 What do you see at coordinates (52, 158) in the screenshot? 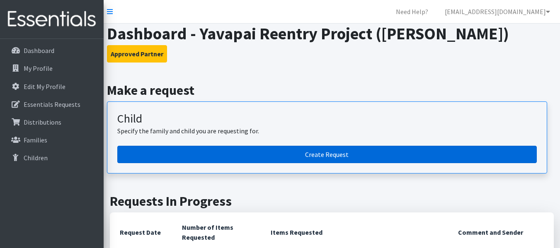
I see `a: Children` at bounding box center [52, 158].